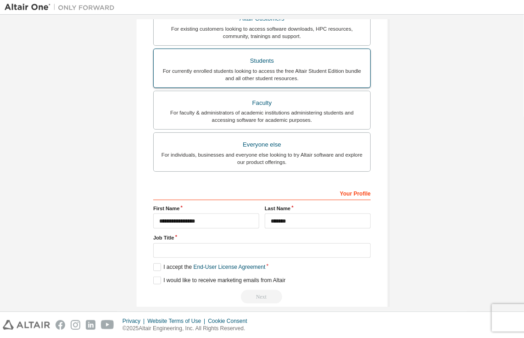 This screenshot has width=524, height=338. What do you see at coordinates (62, 7) in the screenshot?
I see `img: Altair One` at bounding box center [62, 7].